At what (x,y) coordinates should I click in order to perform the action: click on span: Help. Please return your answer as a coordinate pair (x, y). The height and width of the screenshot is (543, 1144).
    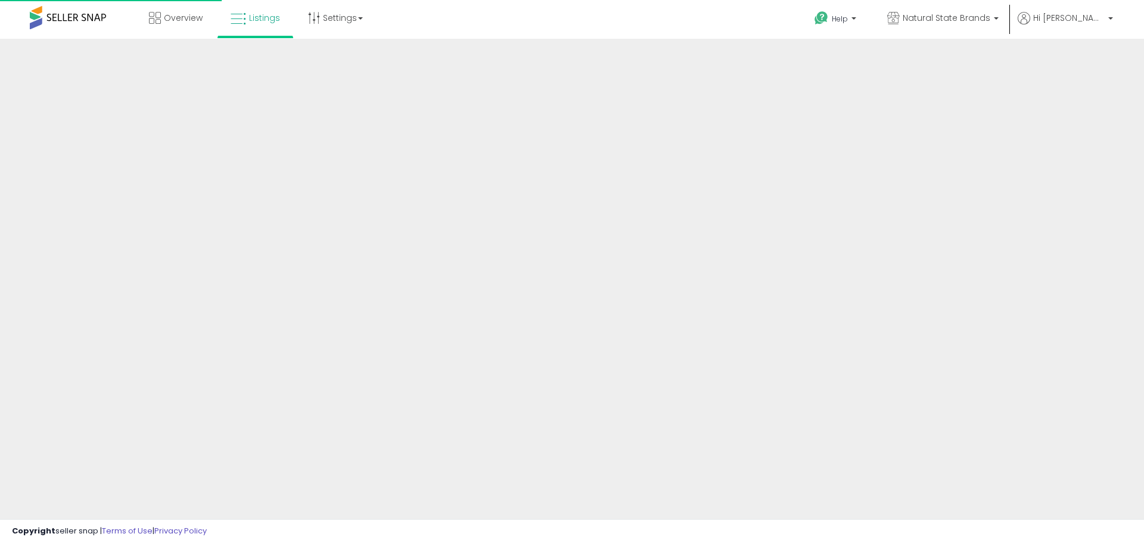
    Looking at the image, I should click on (840, 18).